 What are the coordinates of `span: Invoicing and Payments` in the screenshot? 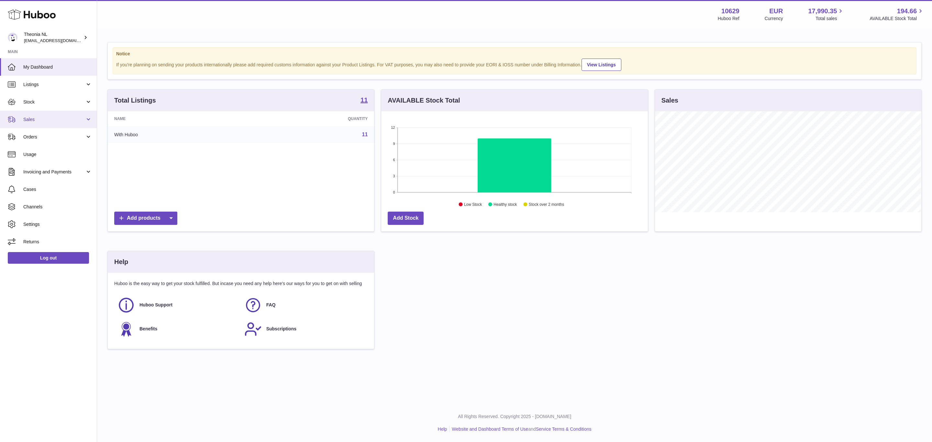 It's located at (54, 172).